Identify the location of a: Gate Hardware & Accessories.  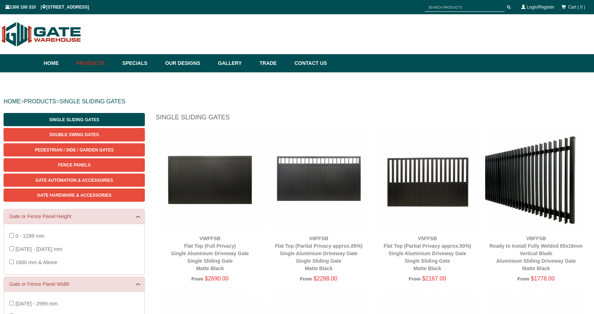
(74, 195).